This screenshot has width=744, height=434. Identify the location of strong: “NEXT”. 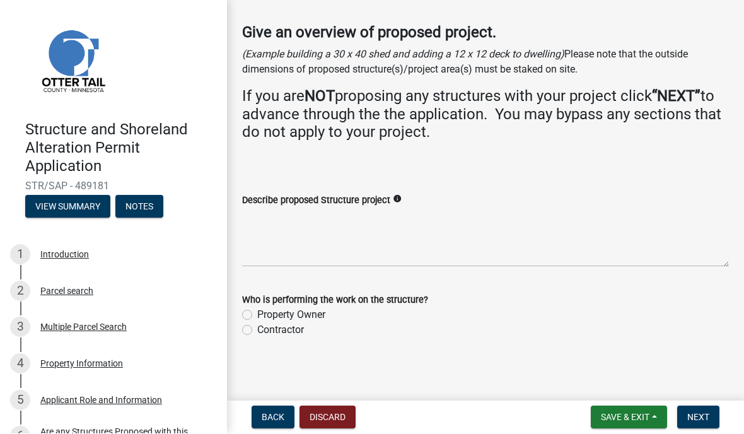
(676, 96).